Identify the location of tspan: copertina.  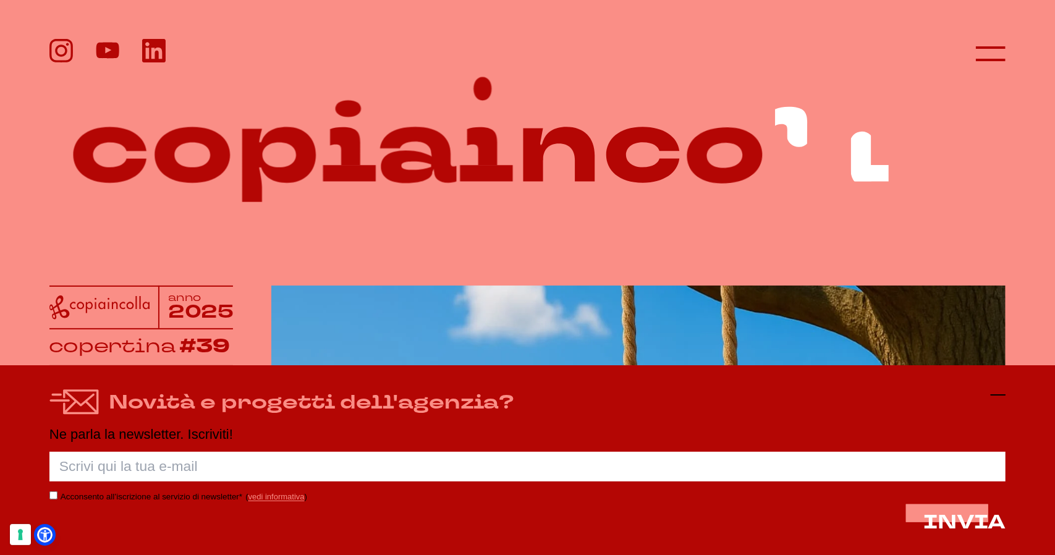
(112, 346).